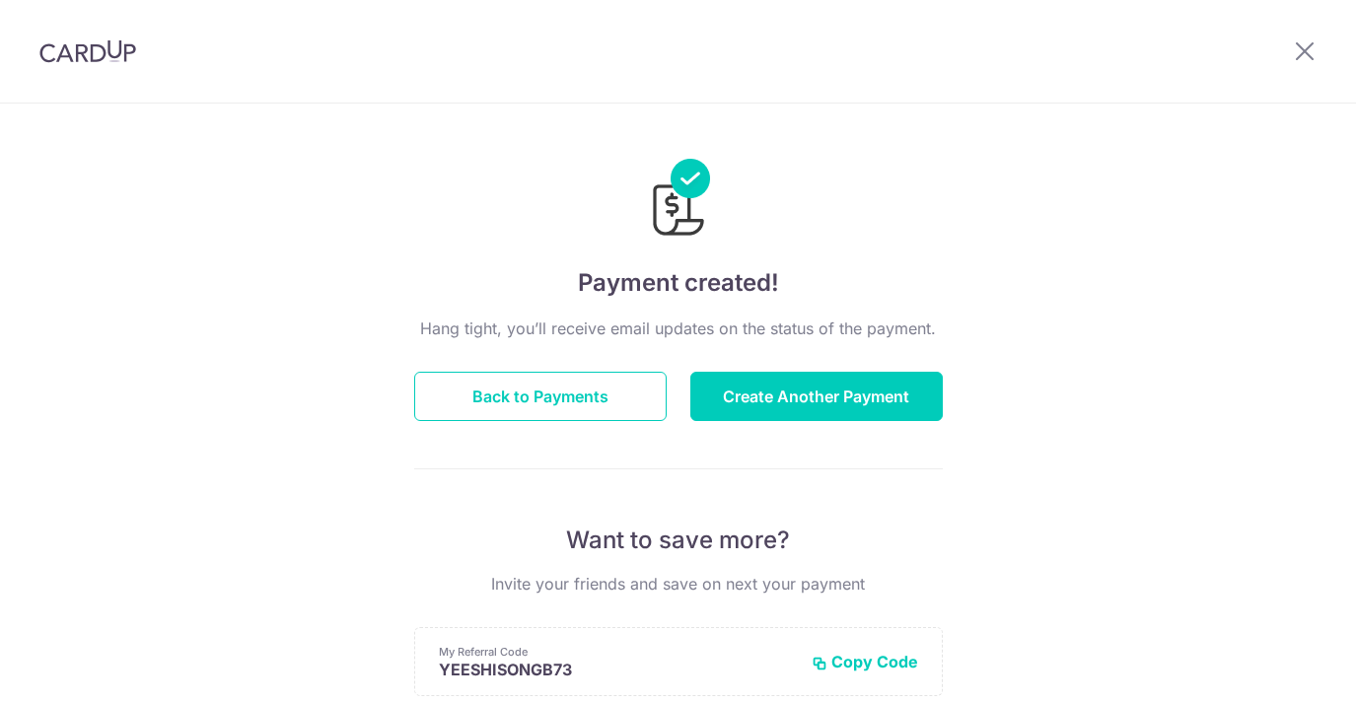 The height and width of the screenshot is (703, 1356). I want to click on p: Want to save more?, so click(679, 541).